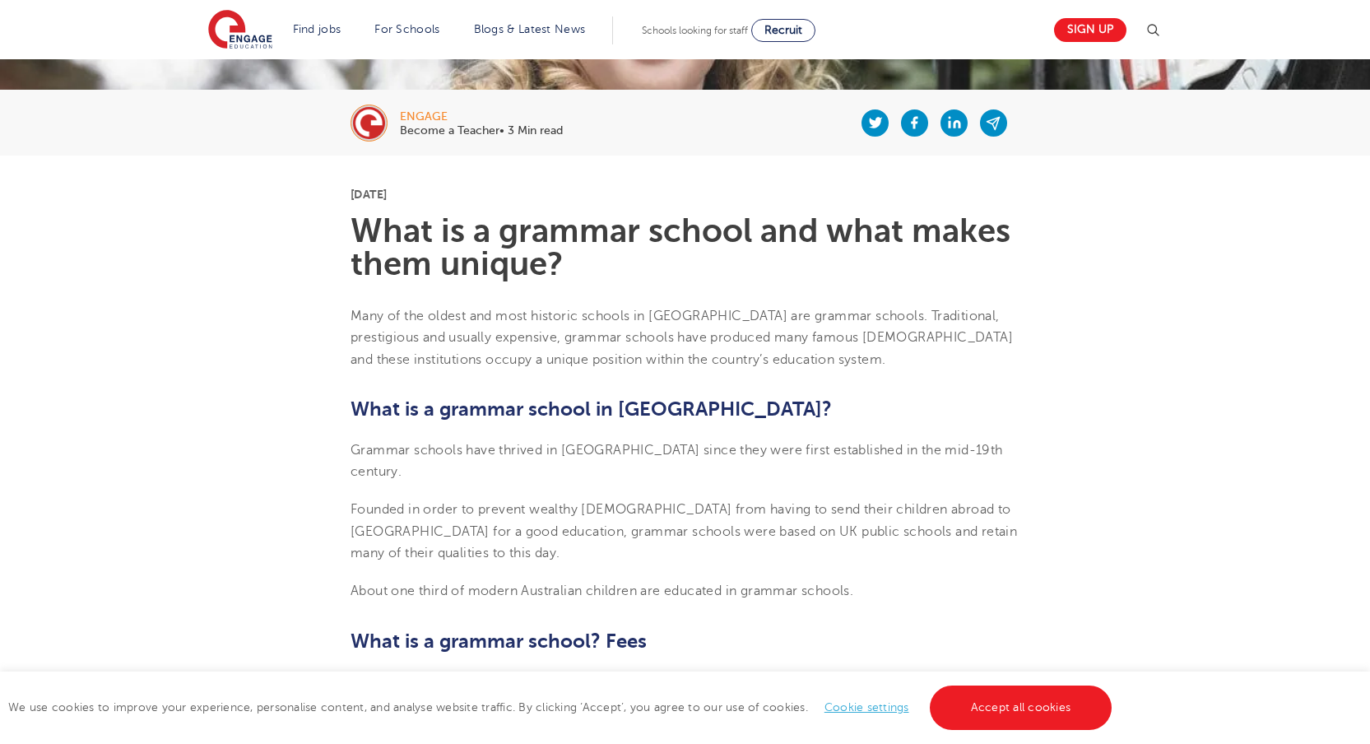 This screenshot has height=744, width=1370. Describe the element at coordinates (530, 29) in the screenshot. I see `a: Blogs & Latest News` at that location.